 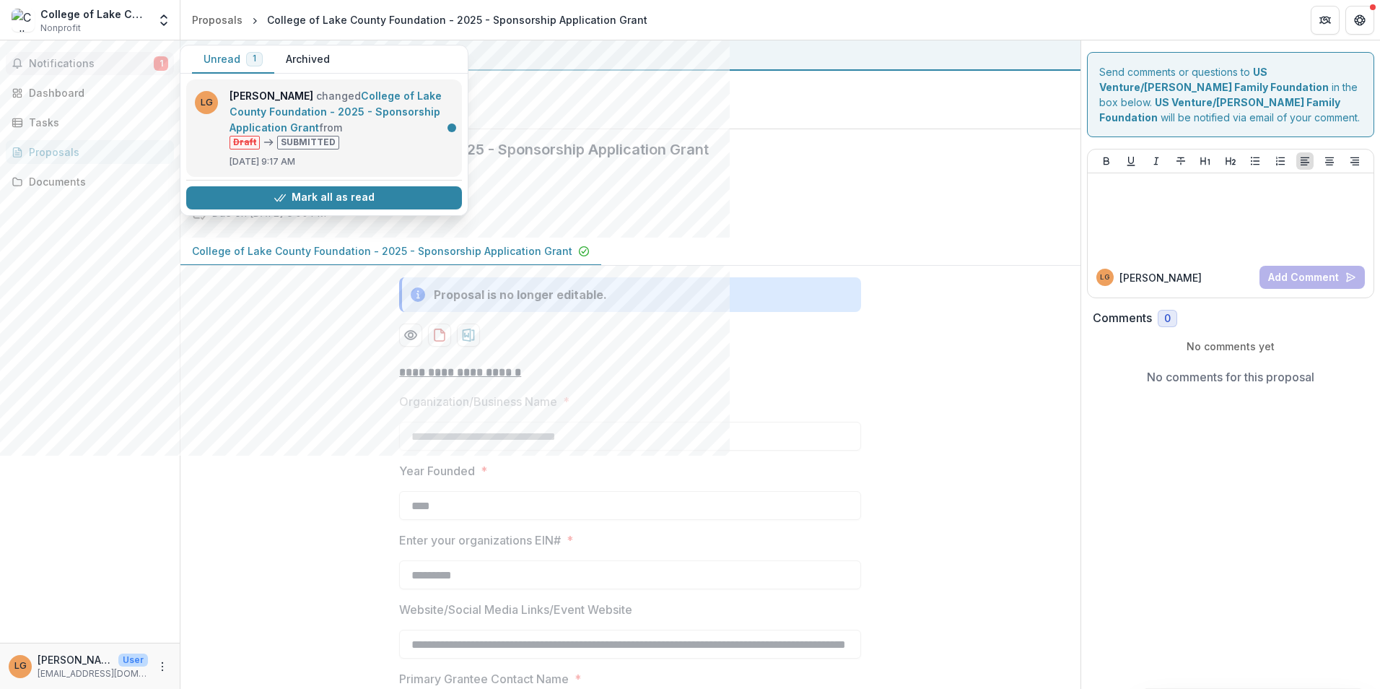 I want to click on a: Documents, so click(x=90, y=181).